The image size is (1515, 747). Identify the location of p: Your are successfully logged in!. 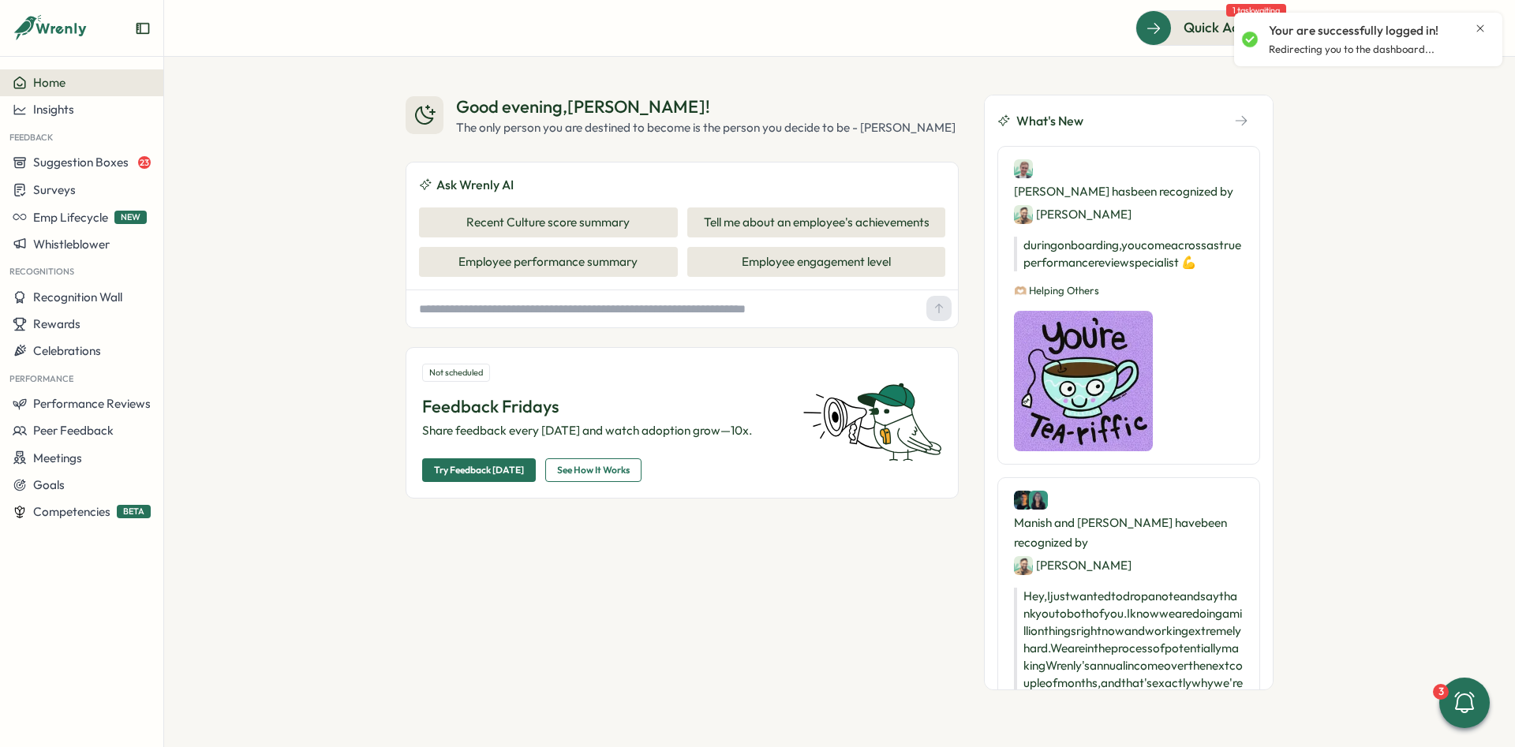
(1353, 31).